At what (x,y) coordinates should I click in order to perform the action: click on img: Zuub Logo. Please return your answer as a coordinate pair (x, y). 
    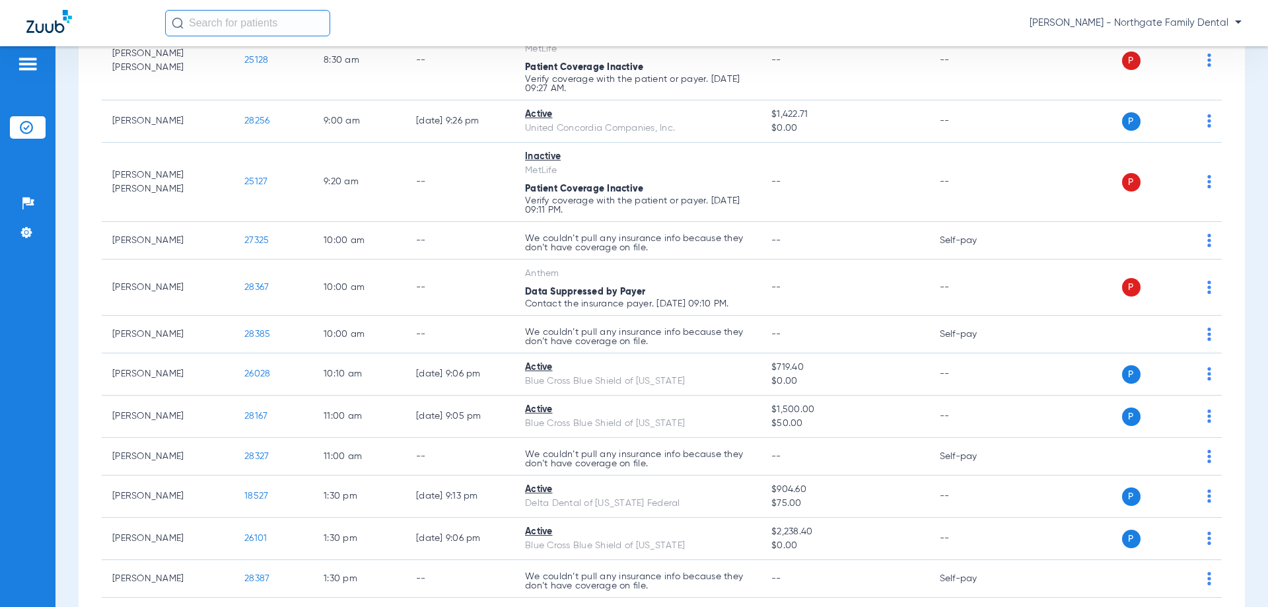
    Looking at the image, I should click on (49, 21).